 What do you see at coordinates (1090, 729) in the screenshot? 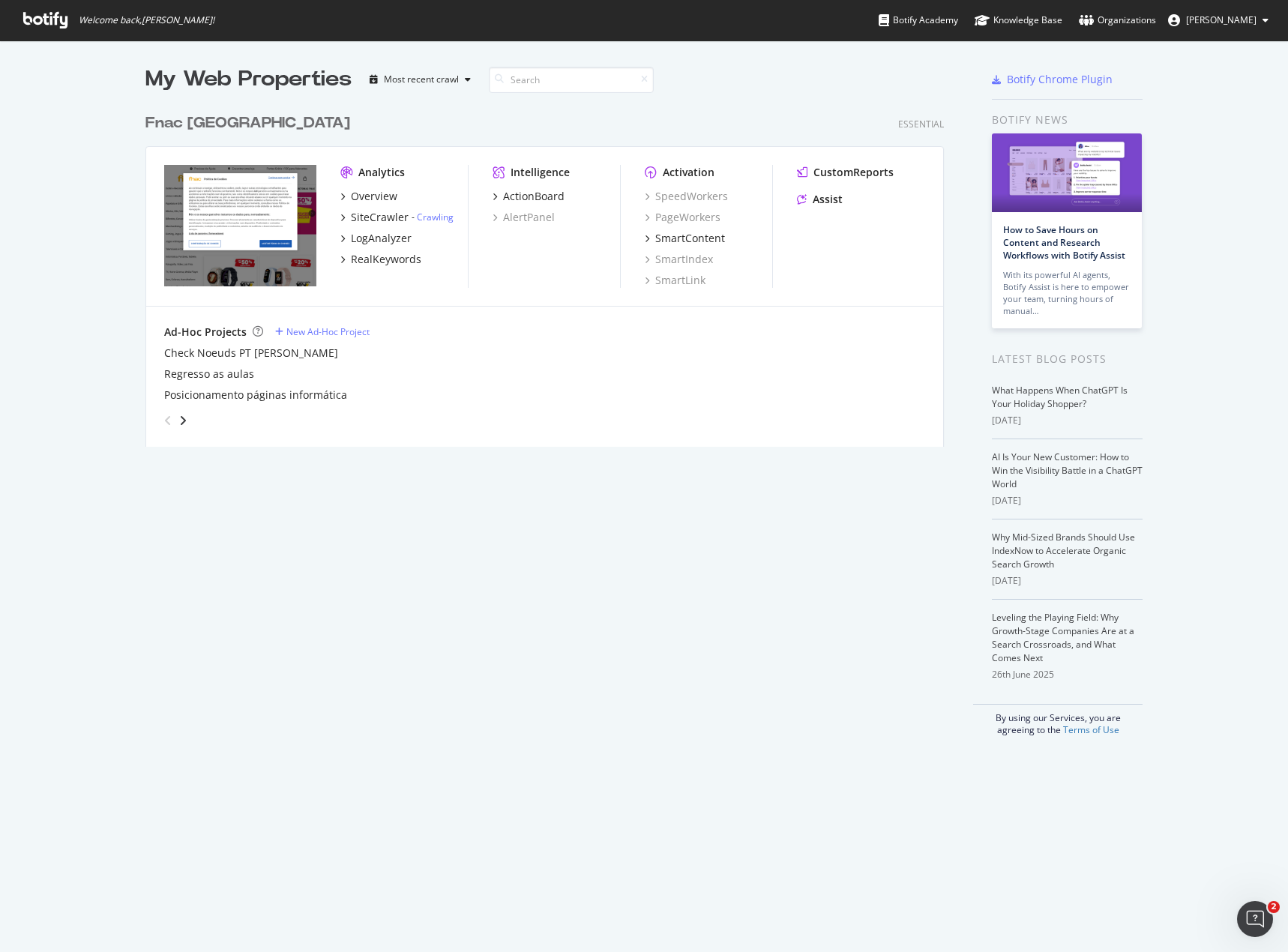
I see `a: Terms of Use` at bounding box center [1090, 729].